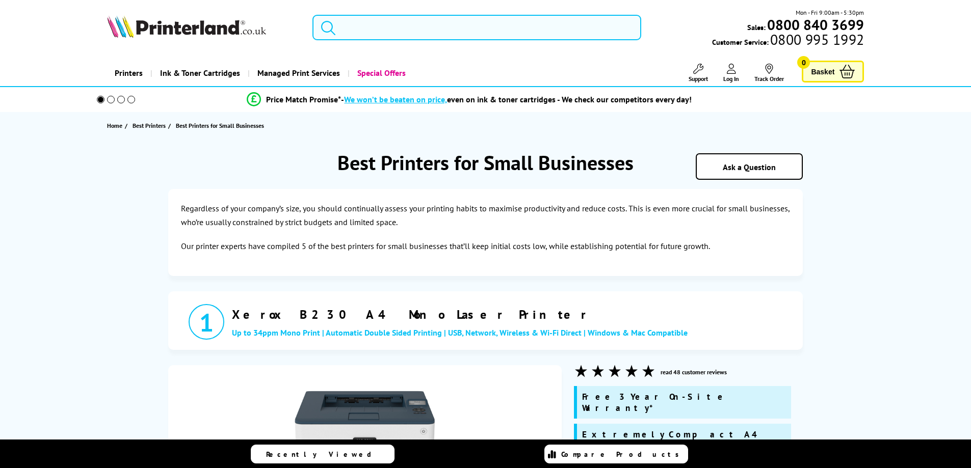  I want to click on p: Regardless of your company’s size, you should continually assess your printing habits to maximise..., so click(486, 216).